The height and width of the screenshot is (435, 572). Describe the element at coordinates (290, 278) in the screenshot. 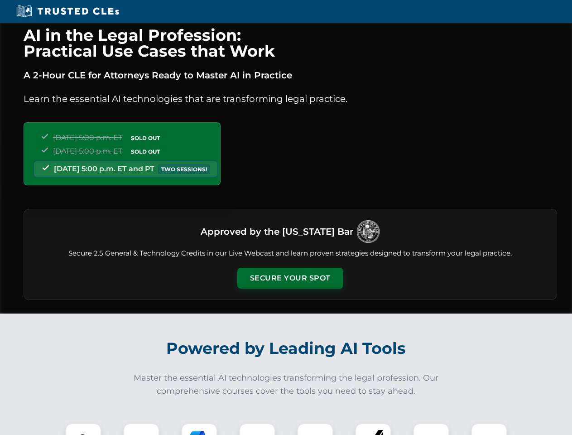

I see `button: Secure Your Spot` at that location.